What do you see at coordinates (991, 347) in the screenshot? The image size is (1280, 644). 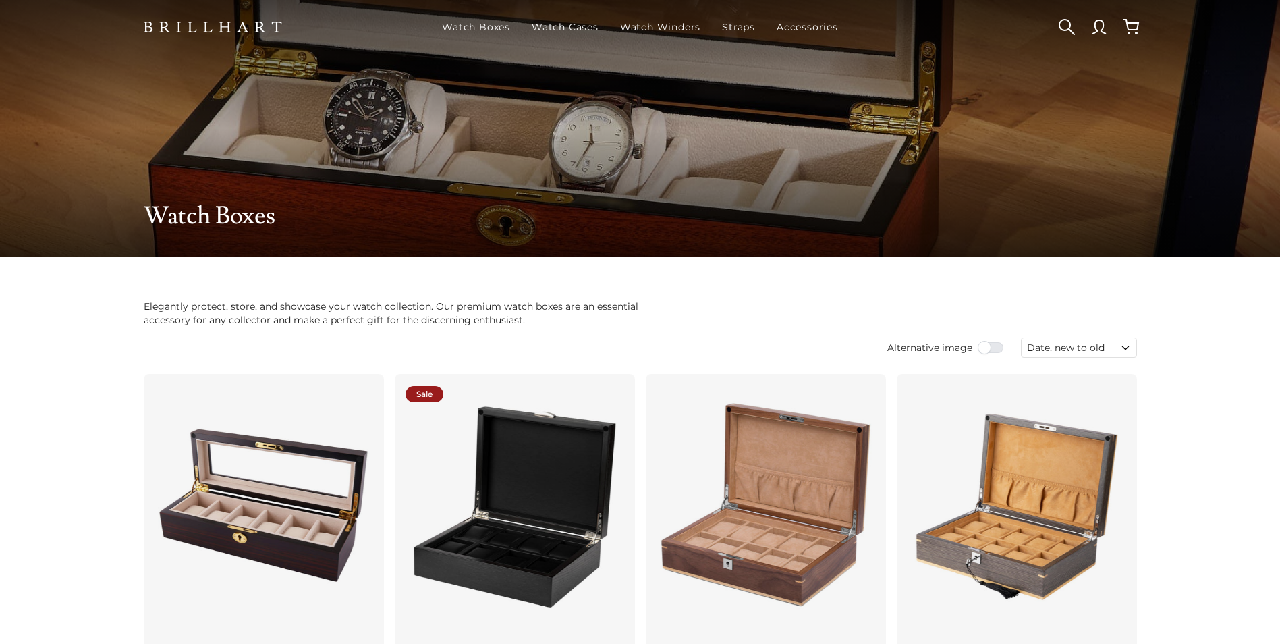 I see `input: Use setting` at bounding box center [991, 347].